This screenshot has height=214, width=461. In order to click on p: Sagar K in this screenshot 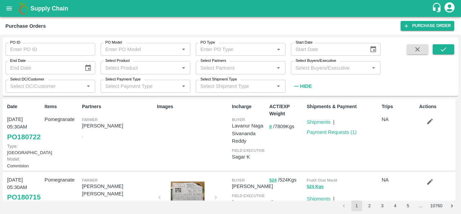, I will do `click(249, 157)`.